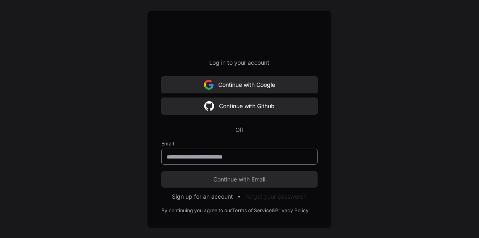  I want to click on button: Forgot your password?, so click(277, 197).